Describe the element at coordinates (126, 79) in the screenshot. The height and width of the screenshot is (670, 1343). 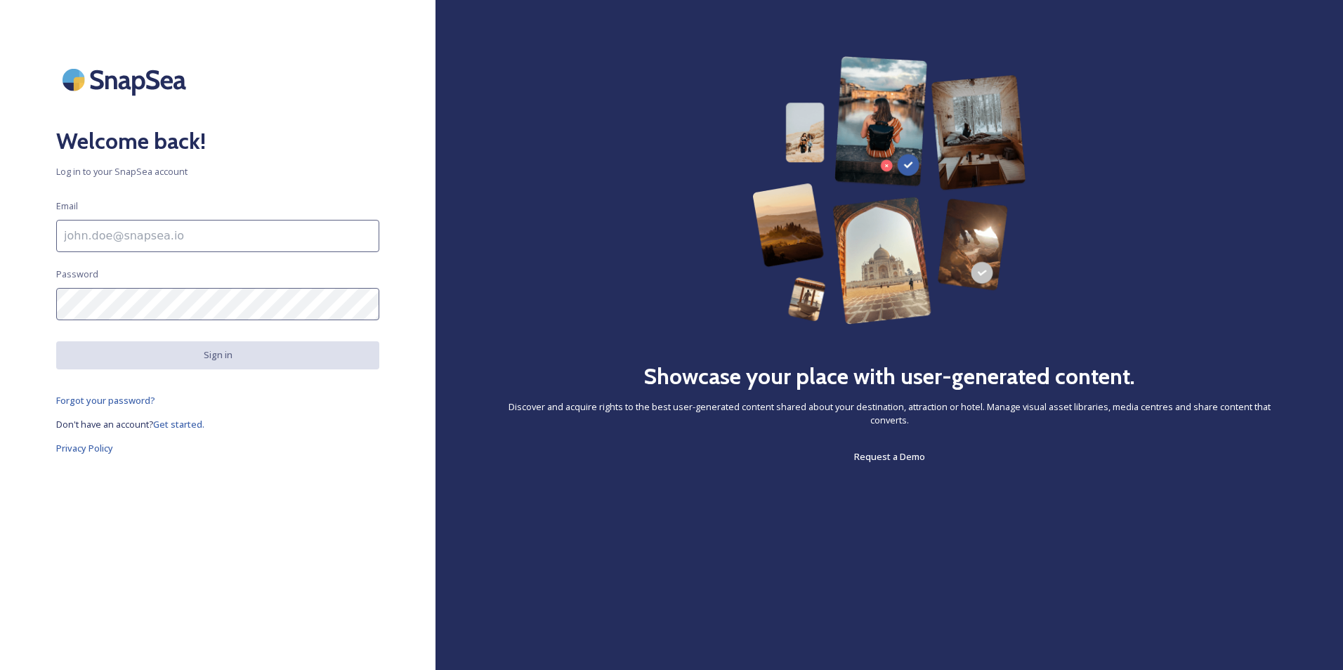
I see `img: SnapSea Logo` at that location.